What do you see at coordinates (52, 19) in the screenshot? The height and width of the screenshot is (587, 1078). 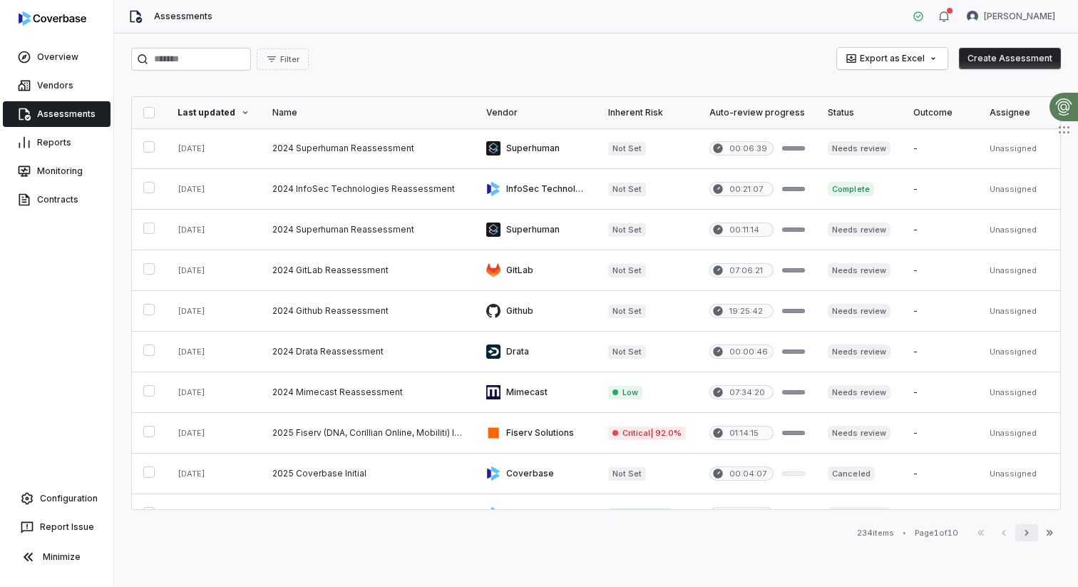 I see `img: logo-D7KZi-bG.svg` at bounding box center [52, 19].